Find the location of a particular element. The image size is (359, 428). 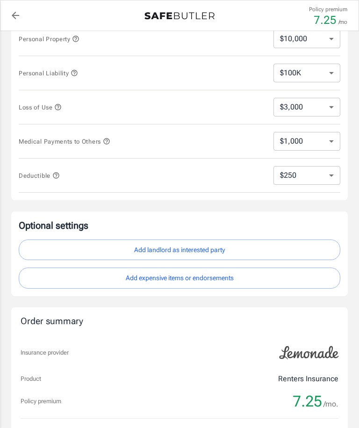

span: /mo. is located at coordinates (331, 404).